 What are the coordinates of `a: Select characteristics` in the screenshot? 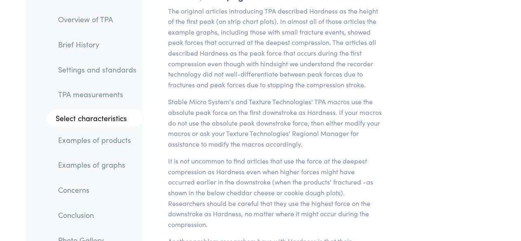 It's located at (95, 118).